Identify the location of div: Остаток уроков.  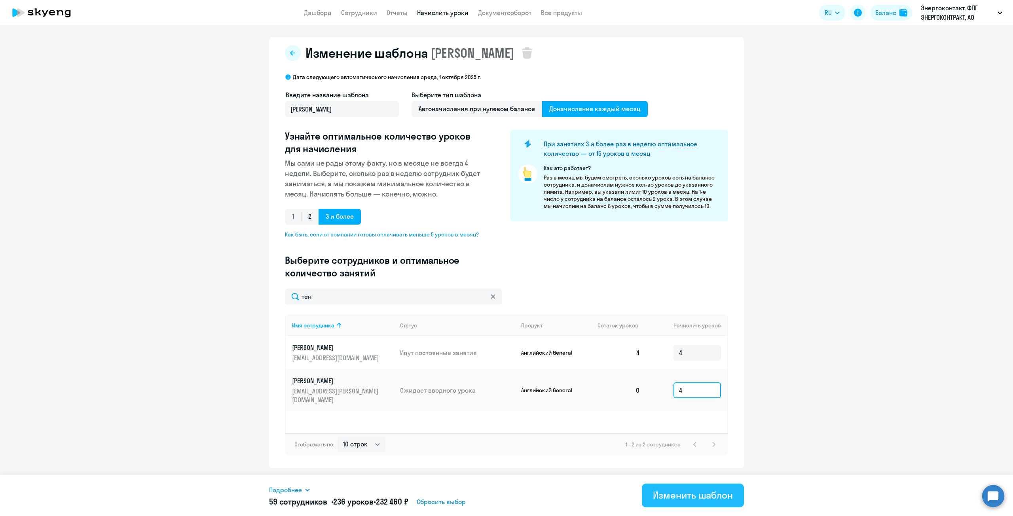
(622, 326).